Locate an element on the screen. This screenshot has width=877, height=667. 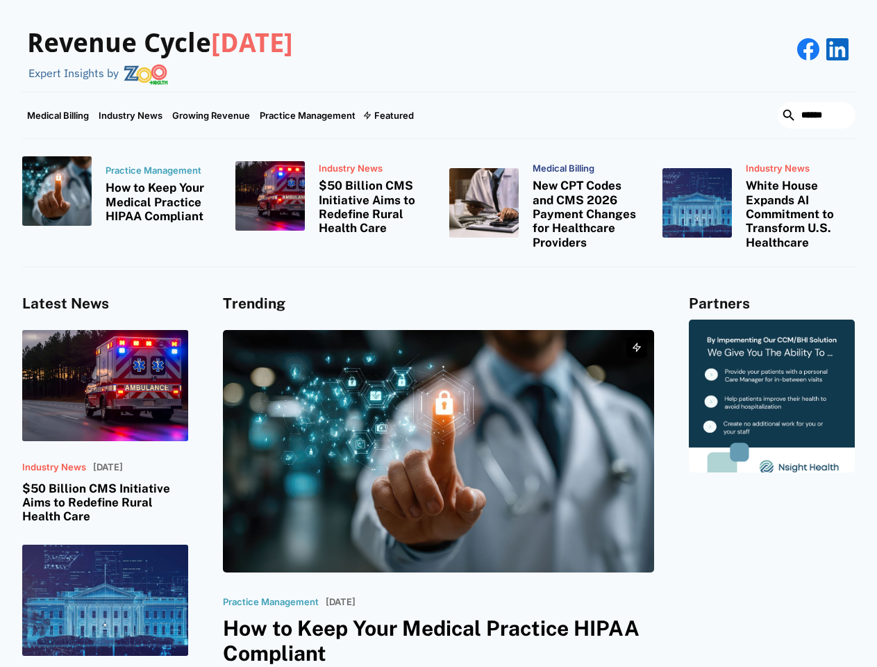
h3: White House Expands AI Commitment to Transform U.S. Healthcare is located at coordinates (801, 214).